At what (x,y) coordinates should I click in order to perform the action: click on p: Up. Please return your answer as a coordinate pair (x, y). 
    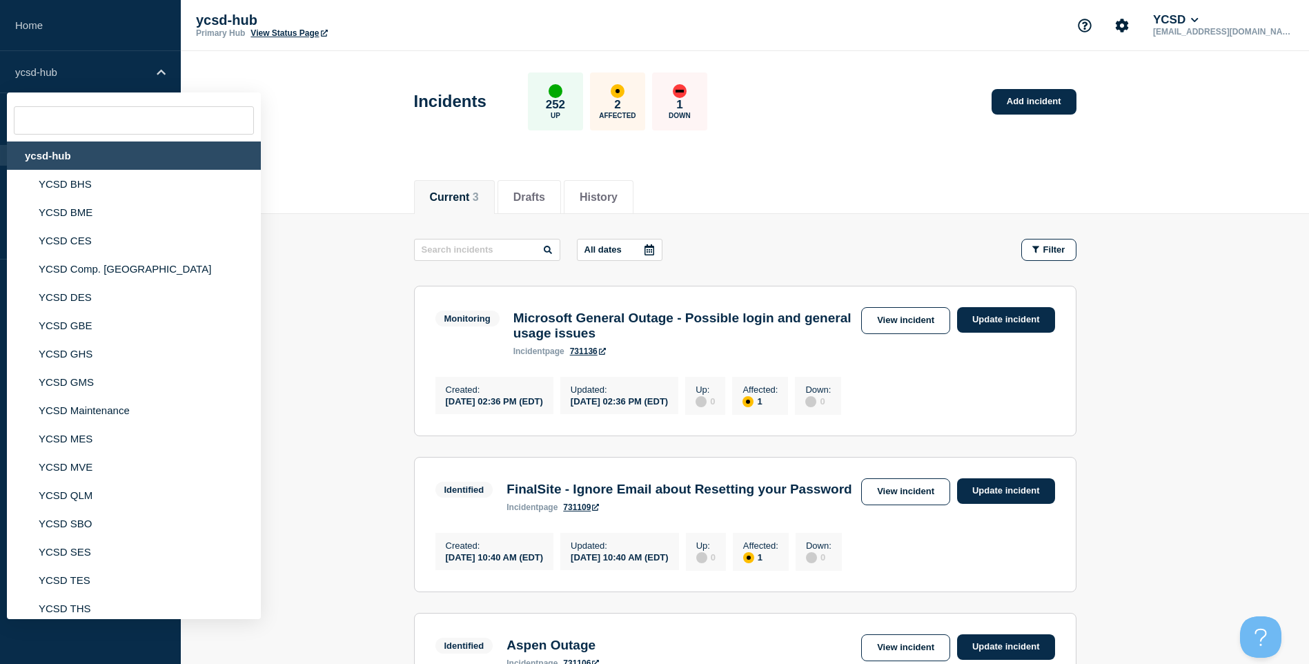
    Looking at the image, I should click on (556, 115).